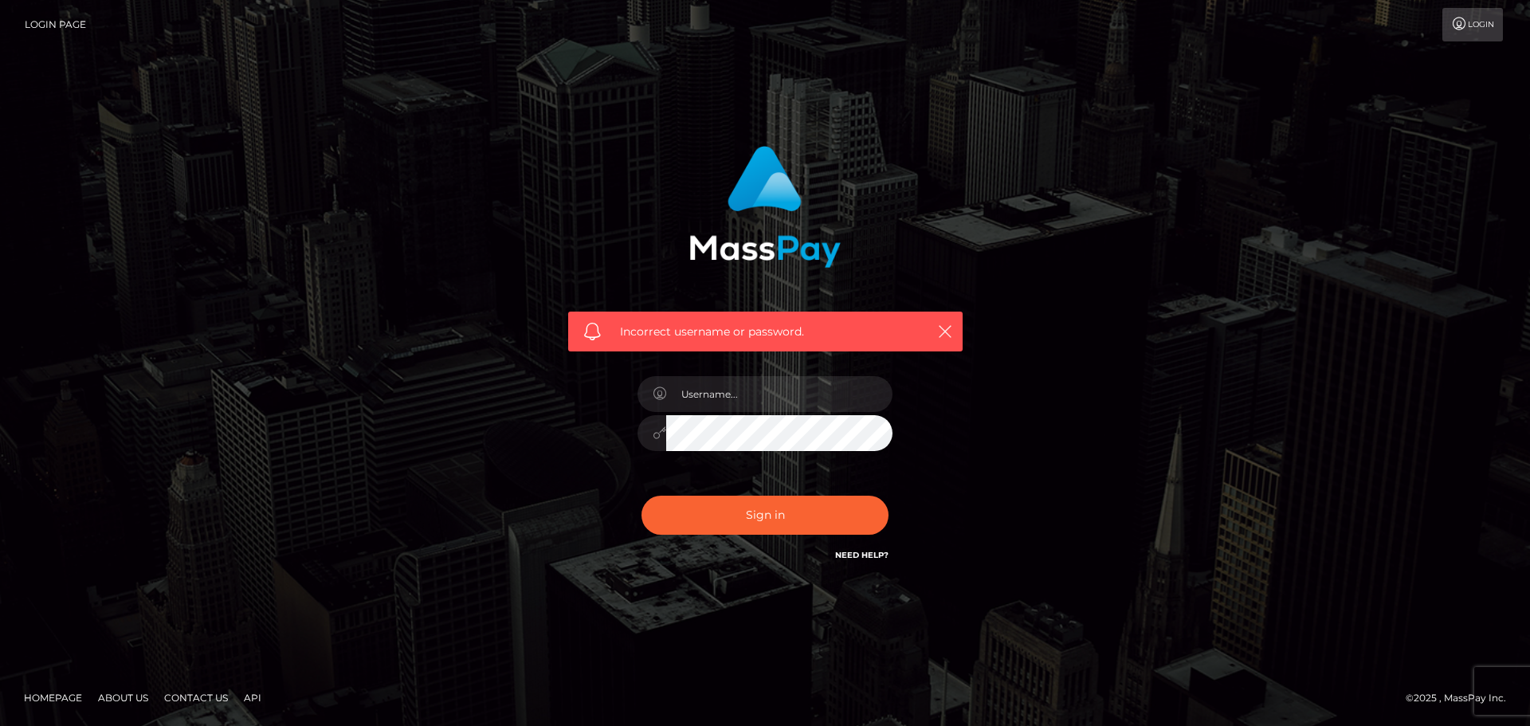 The width and height of the screenshot is (1530, 726). I want to click on a: API, so click(253, 697).